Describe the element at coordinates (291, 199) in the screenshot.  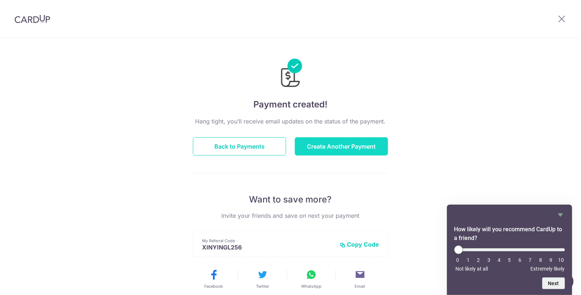
I see `p: Want to save more?` at that location.